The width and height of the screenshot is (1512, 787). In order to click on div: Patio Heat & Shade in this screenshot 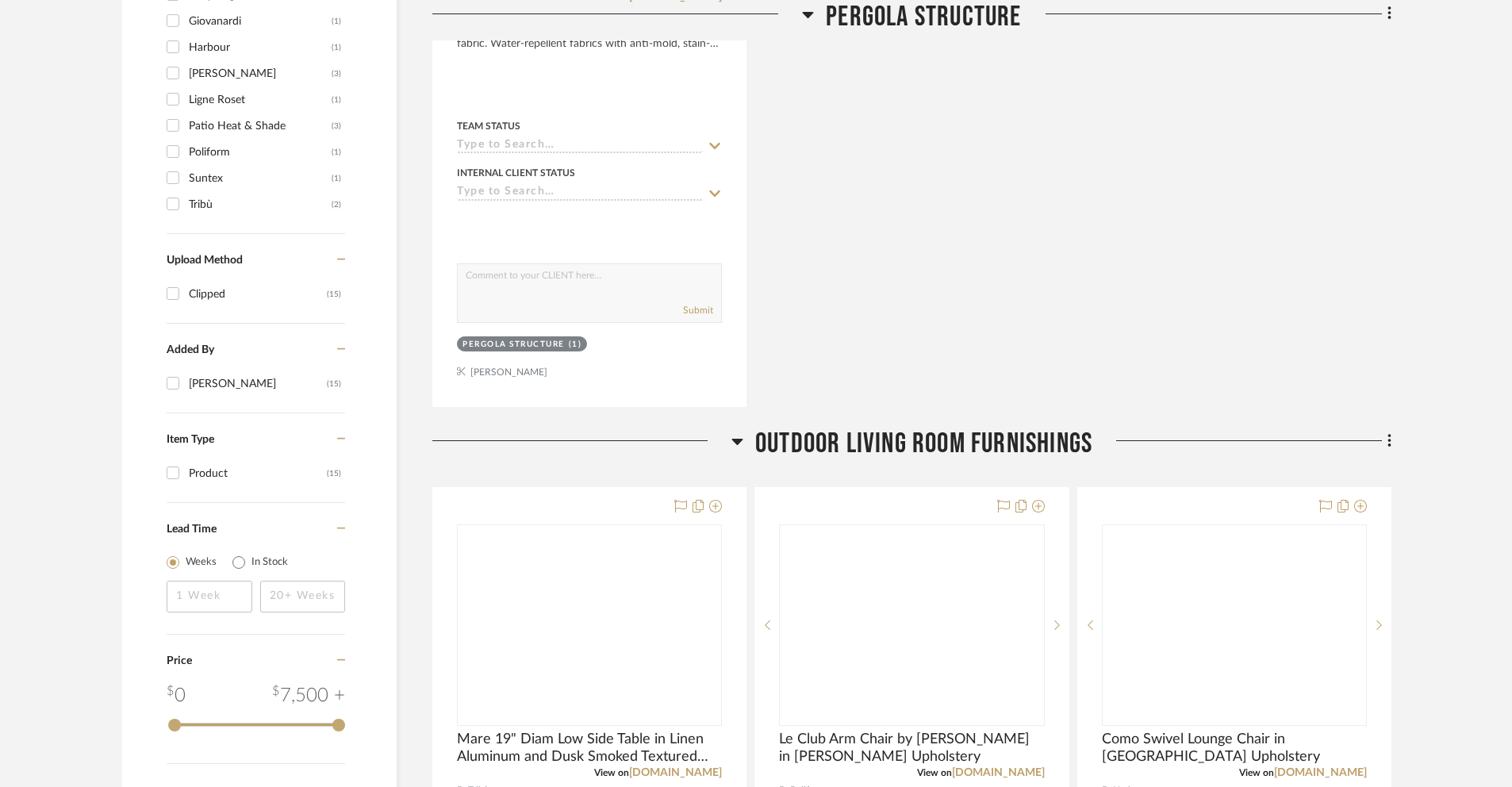, I will do `click(260, 126)`.